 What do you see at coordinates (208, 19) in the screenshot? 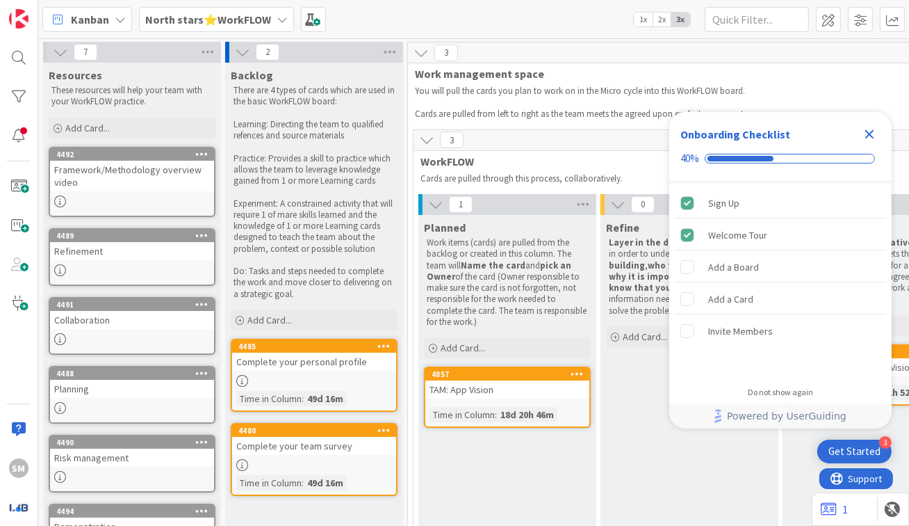
I see `b: North stars⭐WorkFLOW` at bounding box center [208, 19].